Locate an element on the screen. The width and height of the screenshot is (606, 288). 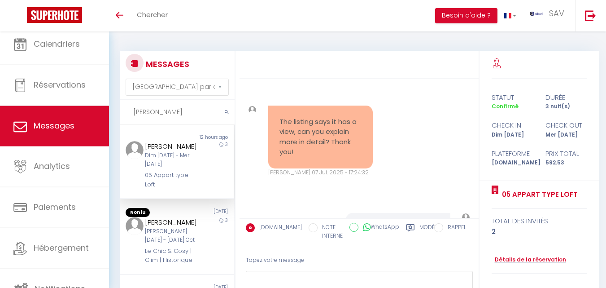
div: 3 nuit(s) is located at coordinates (566, 106).